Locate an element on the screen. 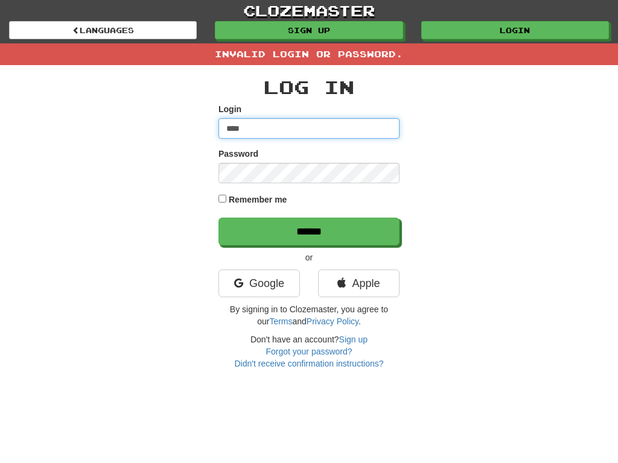 The image size is (618, 463). a: Terms is located at coordinates (280, 321).